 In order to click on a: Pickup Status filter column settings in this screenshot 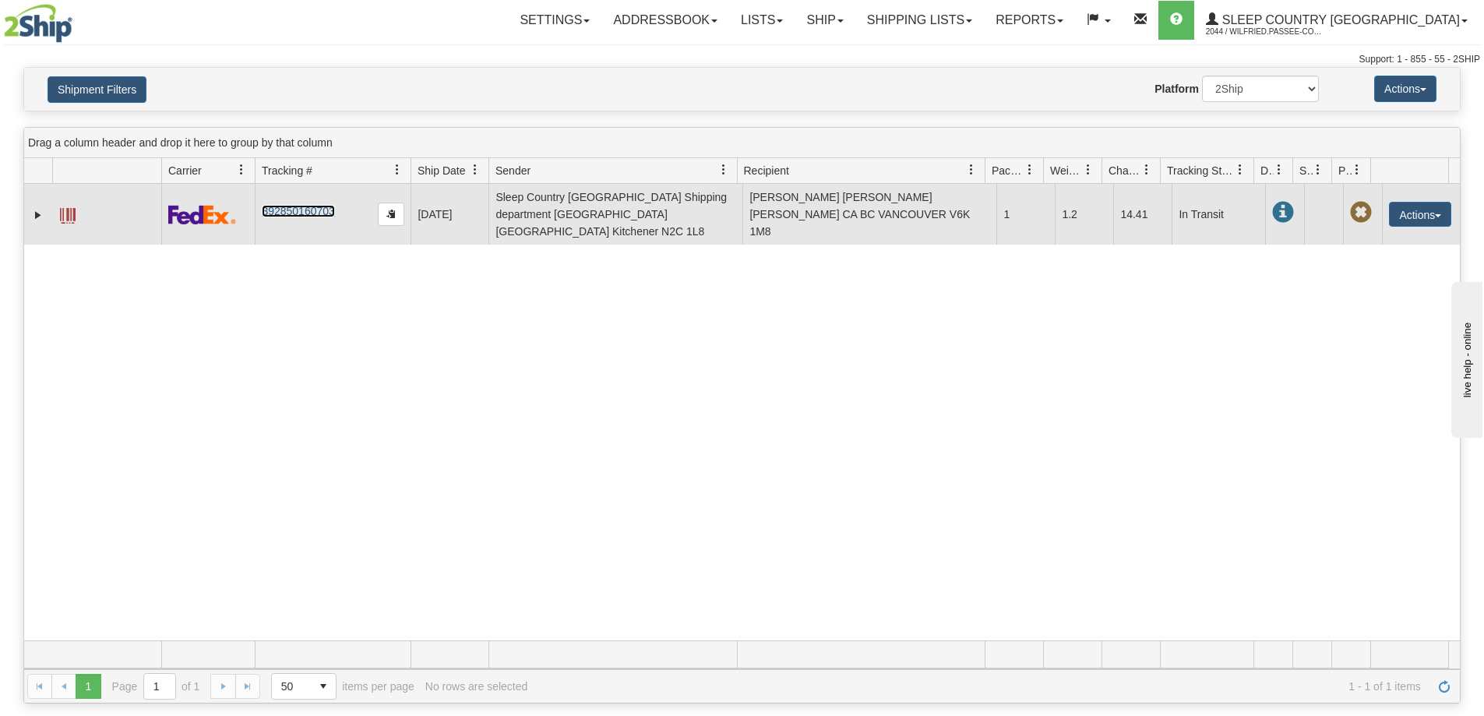, I will do `click(1357, 170)`.